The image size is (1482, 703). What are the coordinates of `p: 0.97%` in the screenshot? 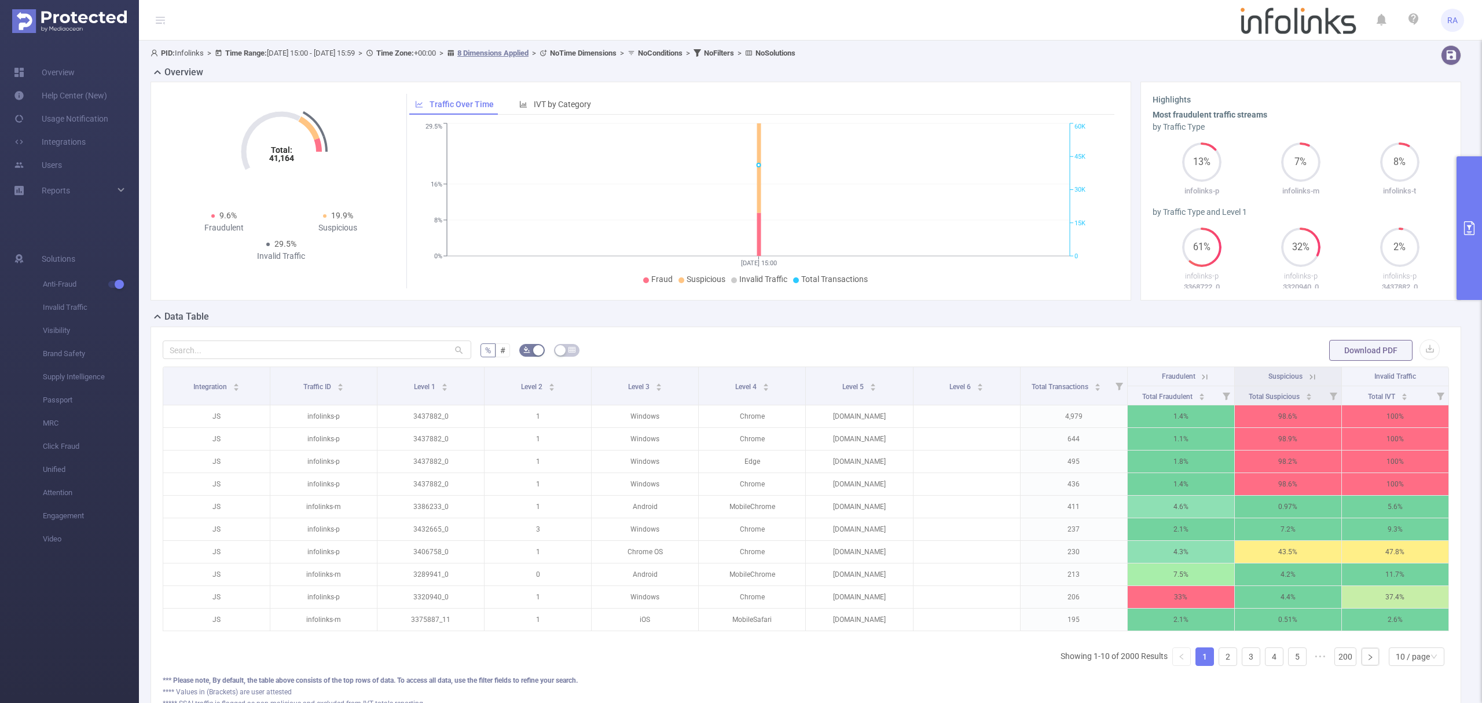 It's located at (1288, 507).